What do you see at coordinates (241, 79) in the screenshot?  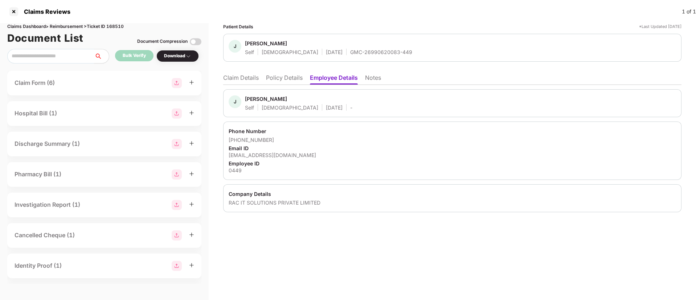 I see `li: Claim Details` at bounding box center [241, 79].